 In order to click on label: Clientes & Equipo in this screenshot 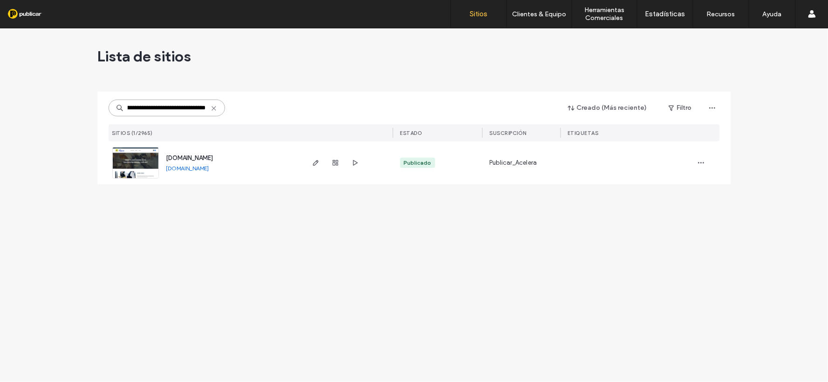, I will do `click(539, 14)`.